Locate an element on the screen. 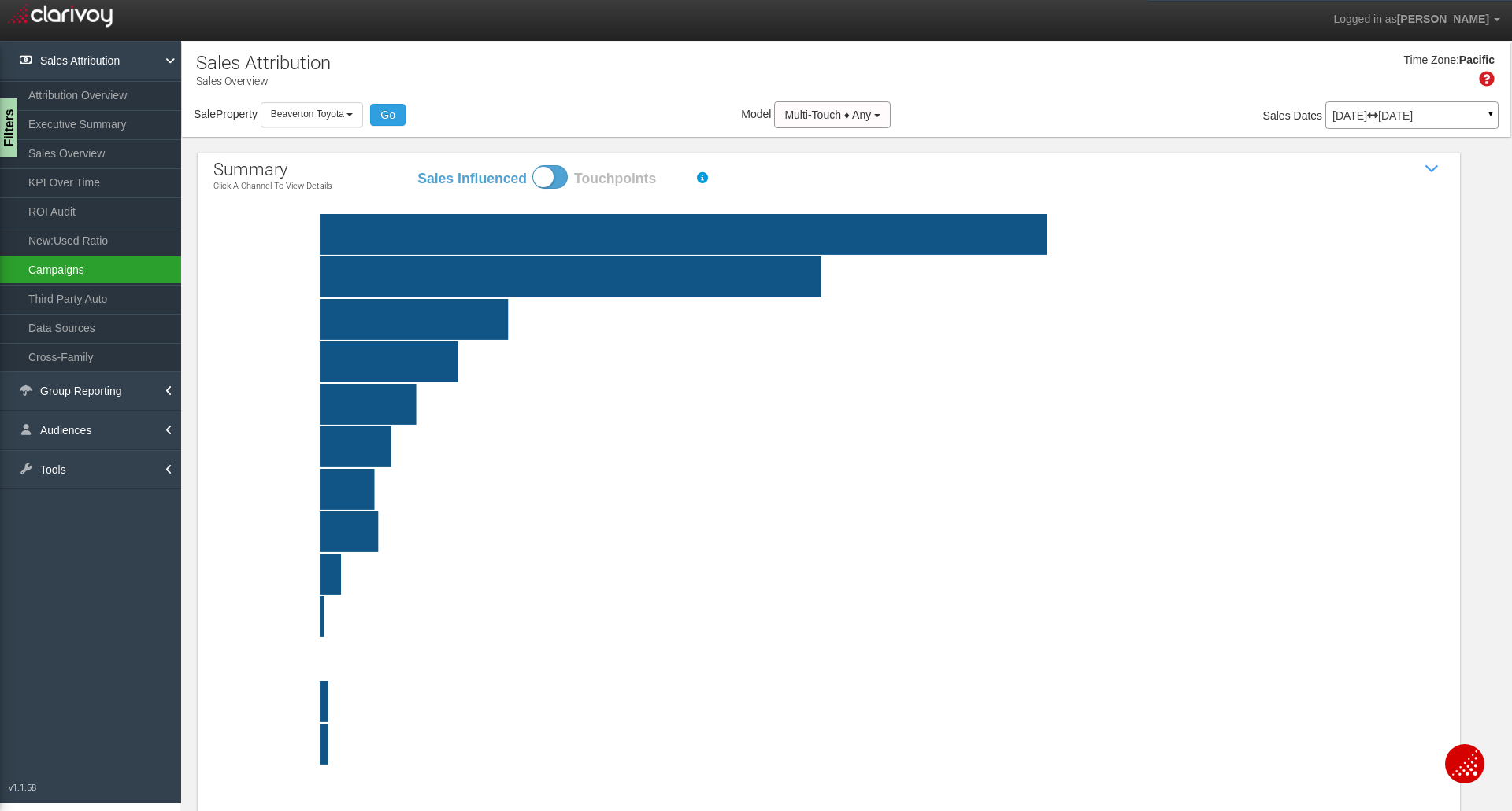  div: Time Zone: is located at coordinates (1429, 61).